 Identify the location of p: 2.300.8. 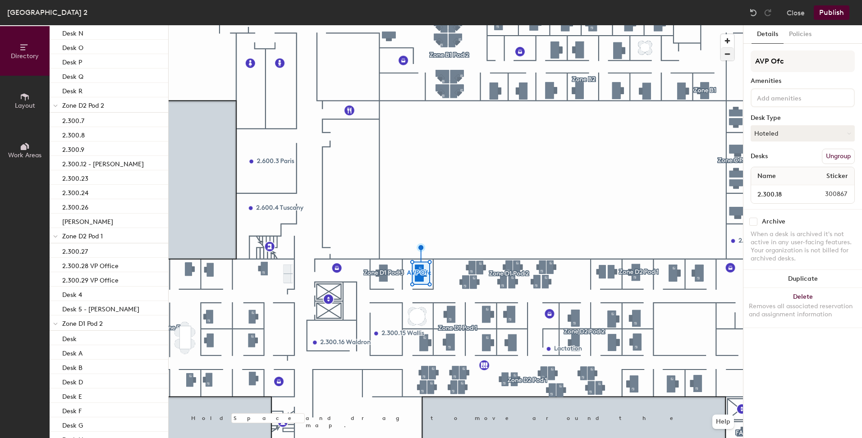
(73, 134).